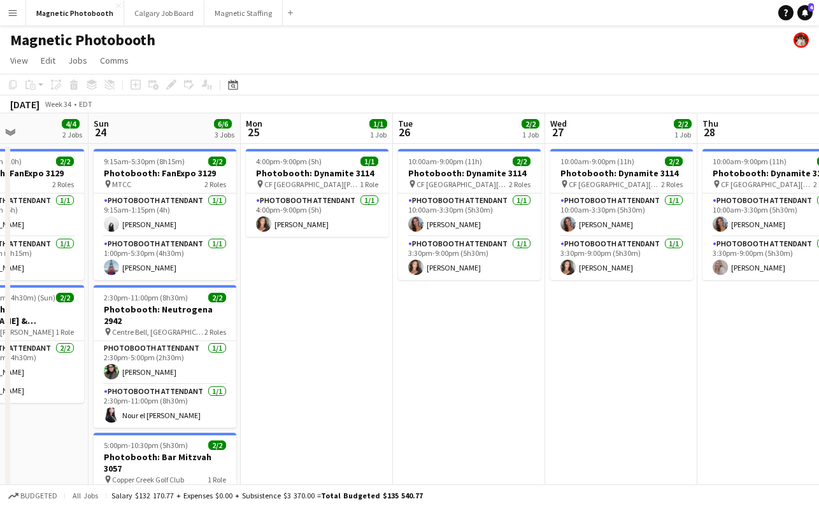  Describe the element at coordinates (811, 7) in the screenshot. I see `span: 4` at that location.